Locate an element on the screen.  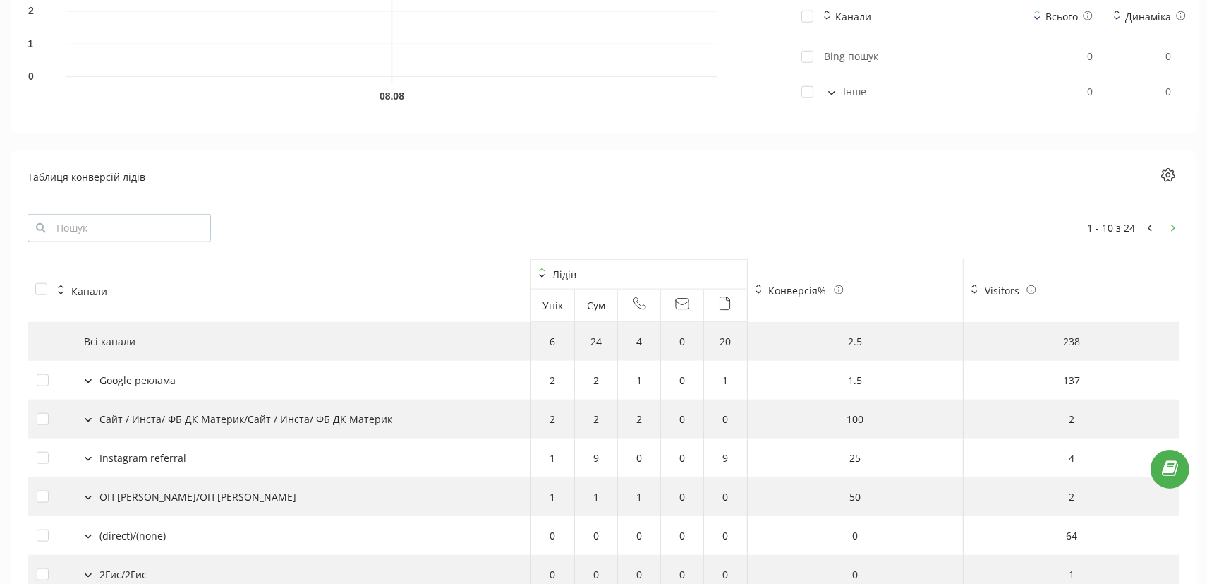
div: Всі канали is located at coordinates (109, 341).